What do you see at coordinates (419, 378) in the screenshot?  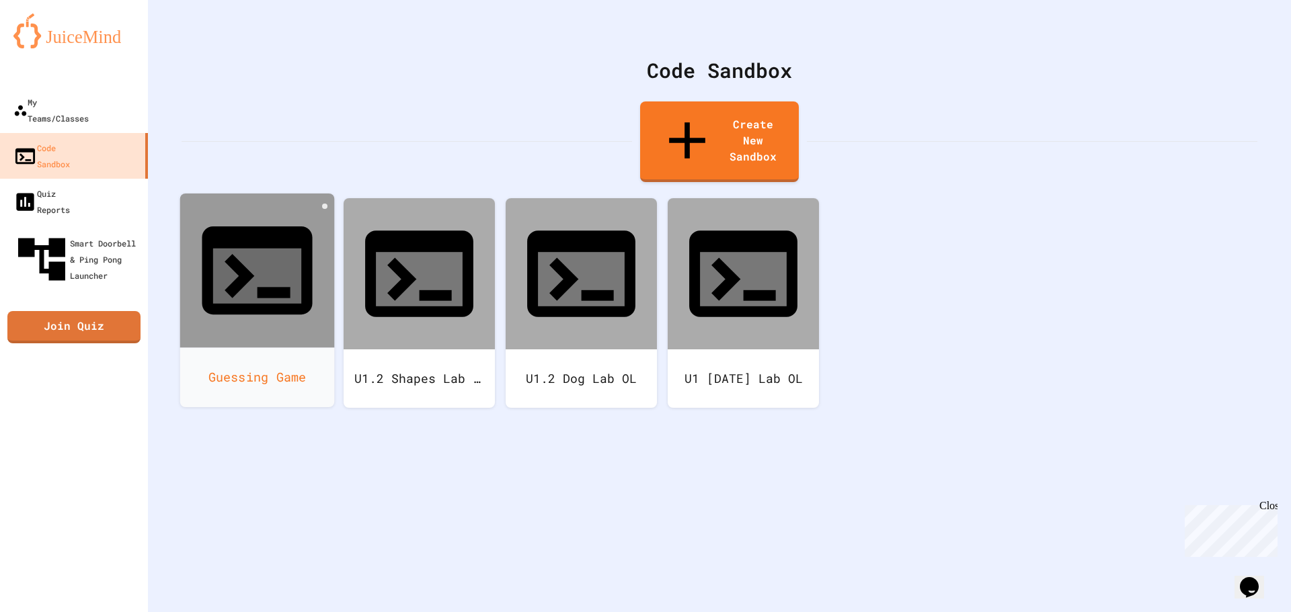 I see `div: U1.2 Shapes Lab OL` at bounding box center [419, 378].